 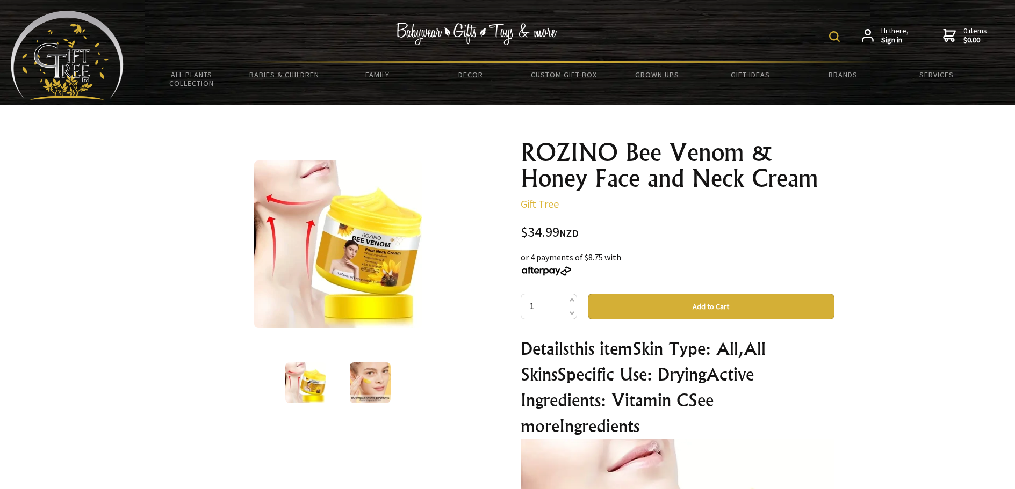 I want to click on span: Hi there,, so click(x=894, y=35).